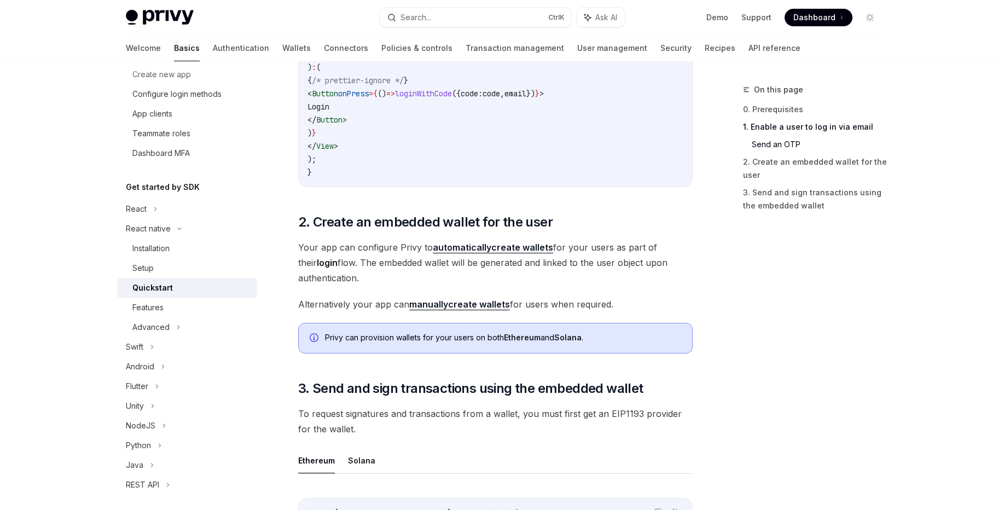 The width and height of the screenshot is (1004, 510). What do you see at coordinates (556, 18) in the screenshot?
I see `span: Ctrl K` at bounding box center [556, 18].